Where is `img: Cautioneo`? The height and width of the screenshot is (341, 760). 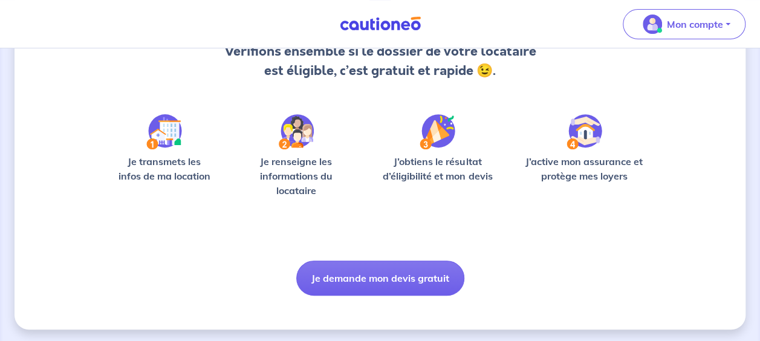
img: Cautioneo is located at coordinates (380, 24).